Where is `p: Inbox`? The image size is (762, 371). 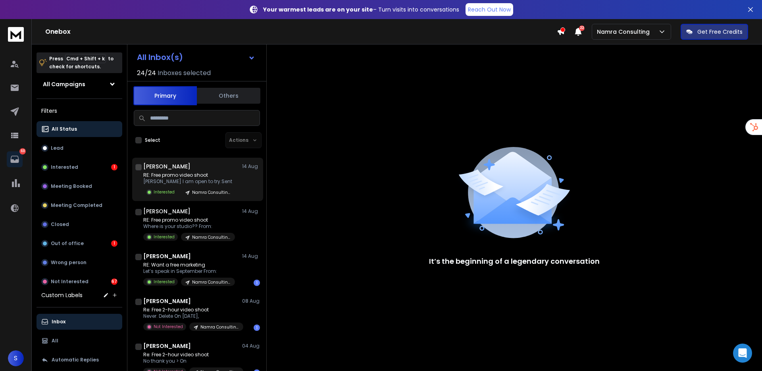 p: Inbox is located at coordinates (58, 321).